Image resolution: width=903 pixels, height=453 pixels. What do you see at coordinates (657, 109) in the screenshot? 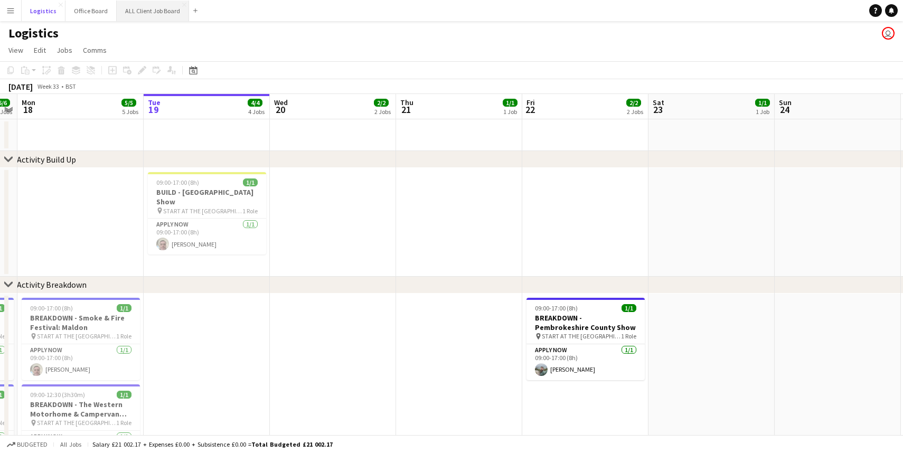
I see `span: 23` at bounding box center [657, 109].